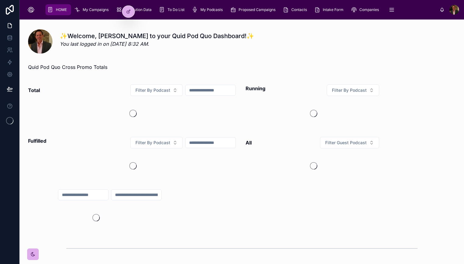 Image resolution: width=464 pixels, height=264 pixels. I want to click on strong: Total, so click(34, 90).